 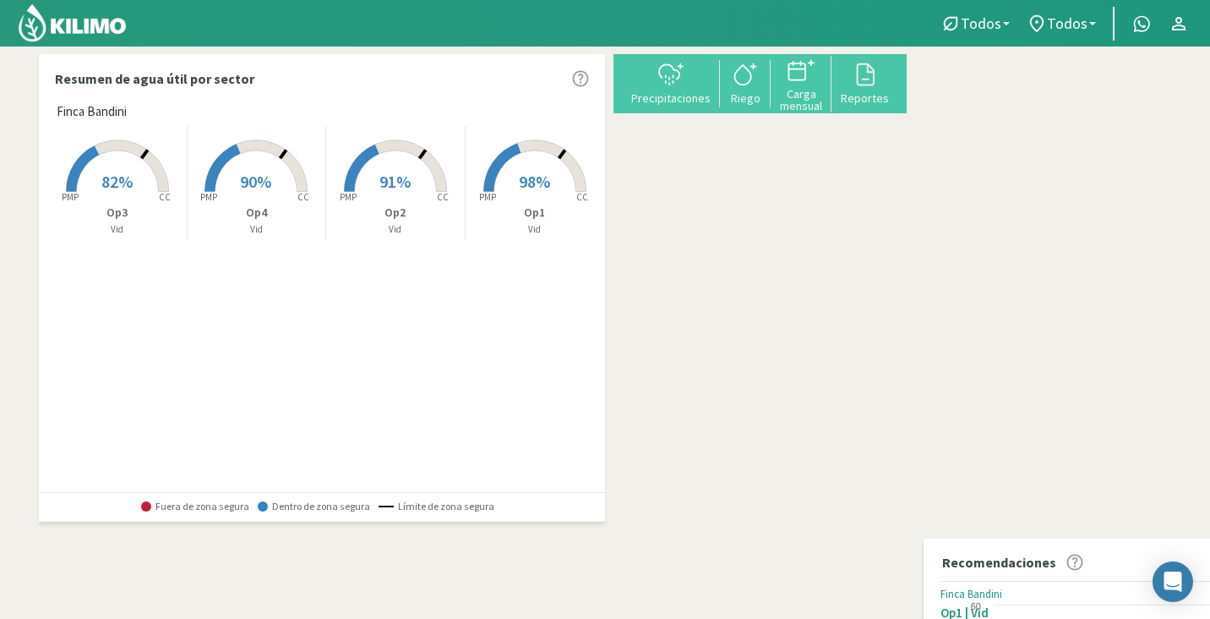 What do you see at coordinates (745, 98) in the screenshot?
I see `div: Riego` at bounding box center [745, 98].